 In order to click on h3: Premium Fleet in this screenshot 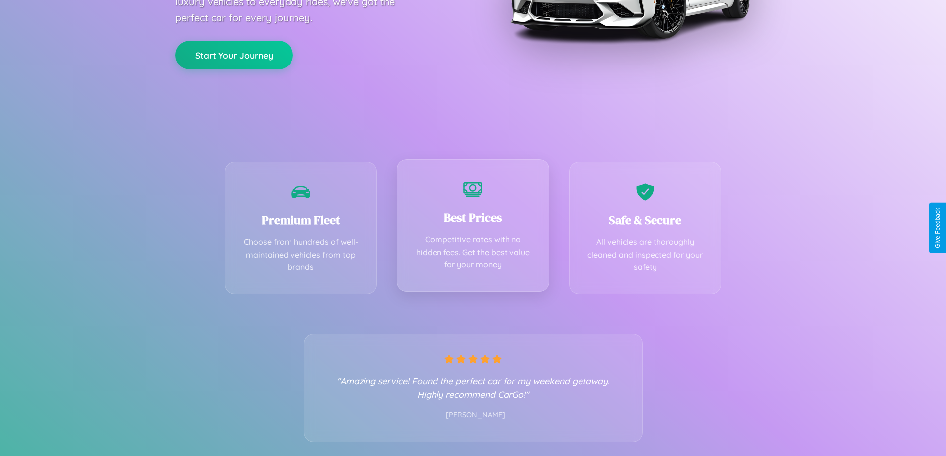, I will do `click(301, 220)`.